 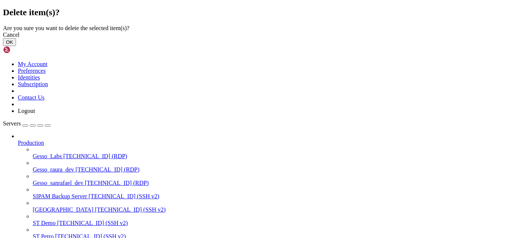 What do you see at coordinates (12, 123) in the screenshot?
I see `span: Servers` at bounding box center [12, 123].